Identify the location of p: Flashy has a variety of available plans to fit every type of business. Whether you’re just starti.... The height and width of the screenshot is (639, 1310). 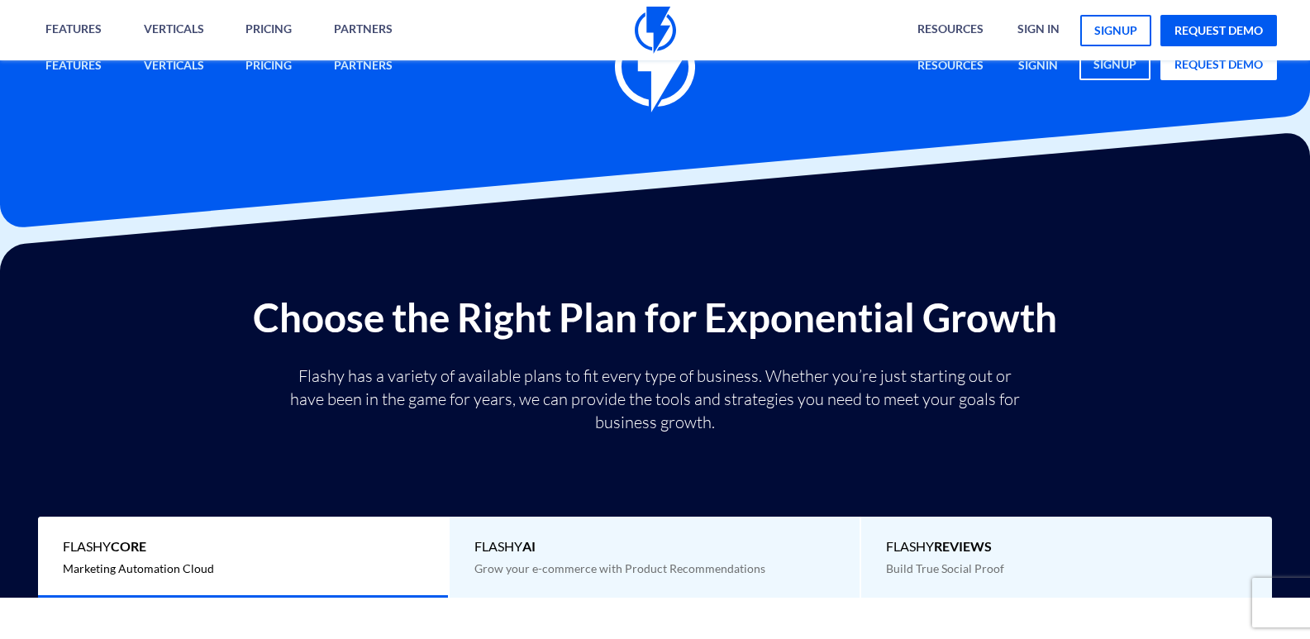
(655, 399).